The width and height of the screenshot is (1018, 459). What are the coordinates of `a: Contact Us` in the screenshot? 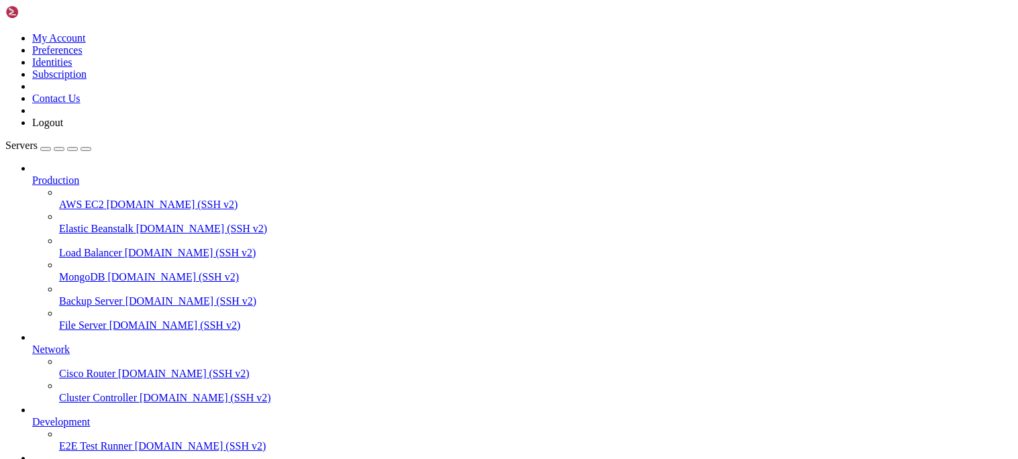 It's located at (56, 98).